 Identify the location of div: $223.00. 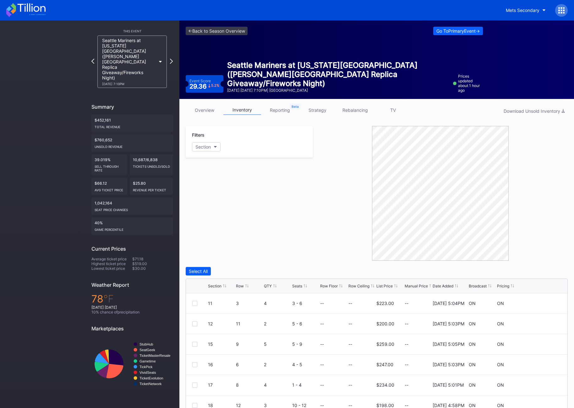
(386, 303).